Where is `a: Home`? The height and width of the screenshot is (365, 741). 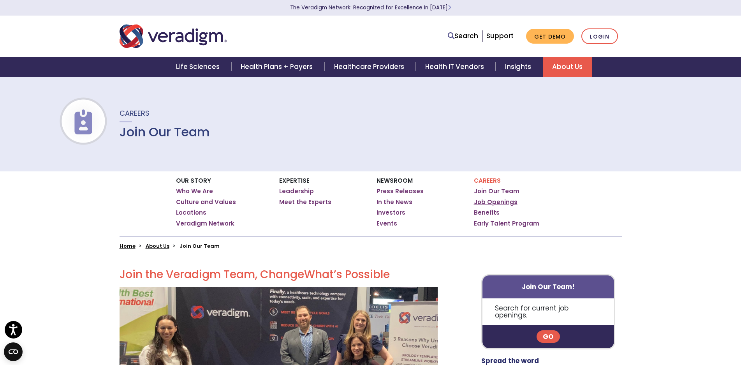
a: Home is located at coordinates (127, 246).